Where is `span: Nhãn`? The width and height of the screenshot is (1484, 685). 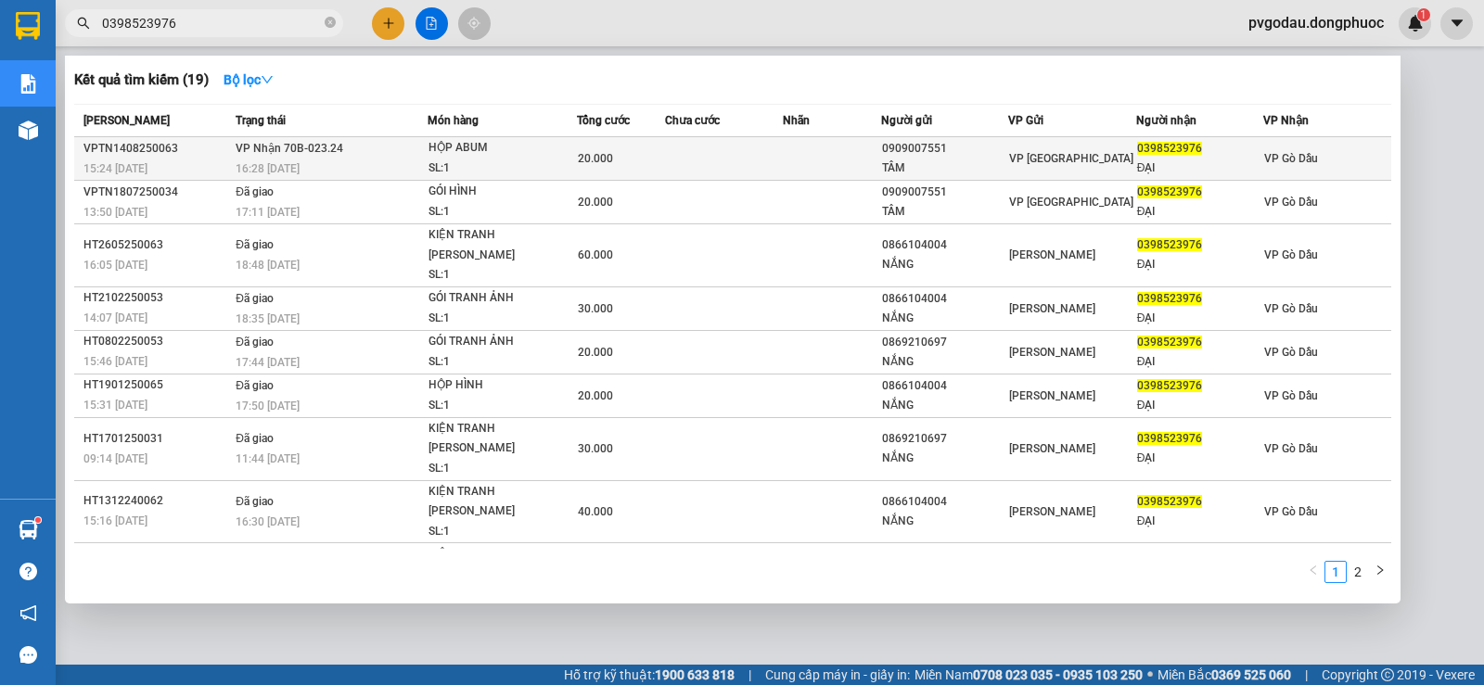
span: Nhãn is located at coordinates (796, 121).